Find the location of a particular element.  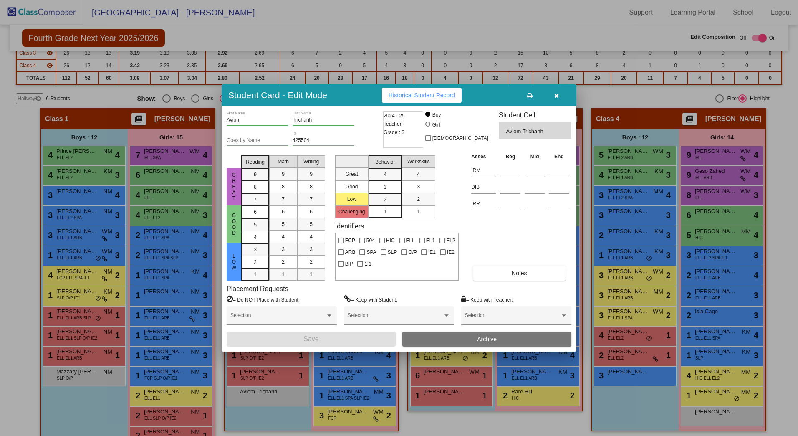

span: Archive is located at coordinates (487, 339).